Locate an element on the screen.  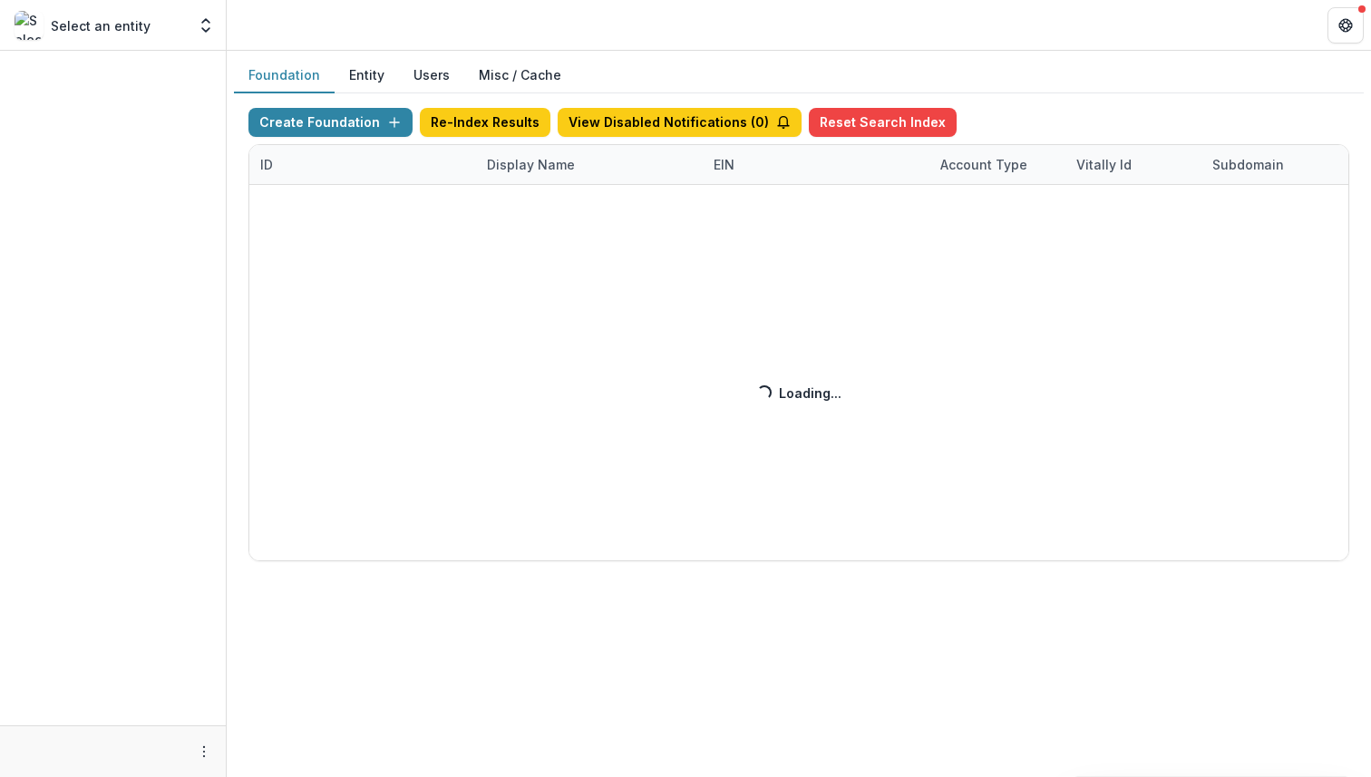
img: Select an entity is located at coordinates (29, 25).